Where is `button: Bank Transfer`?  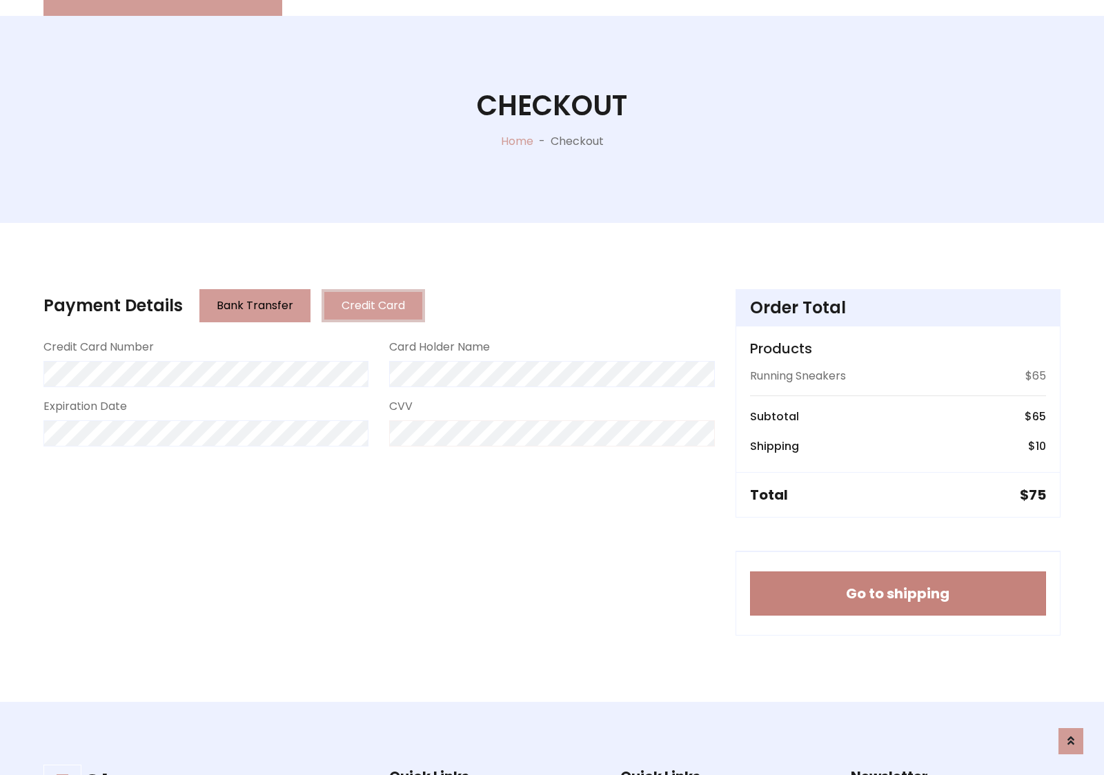
button: Bank Transfer is located at coordinates (255, 306).